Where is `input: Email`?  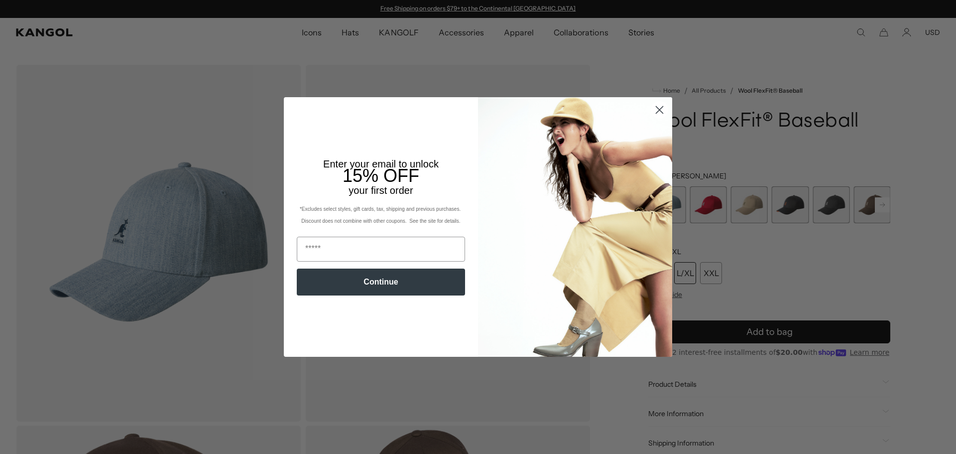 input: Email is located at coordinates (381, 249).